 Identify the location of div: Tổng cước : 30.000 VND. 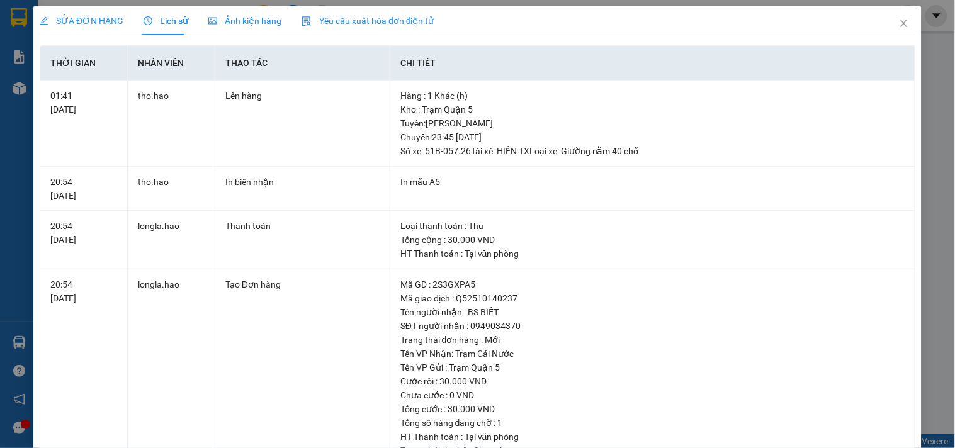
(652, 409).